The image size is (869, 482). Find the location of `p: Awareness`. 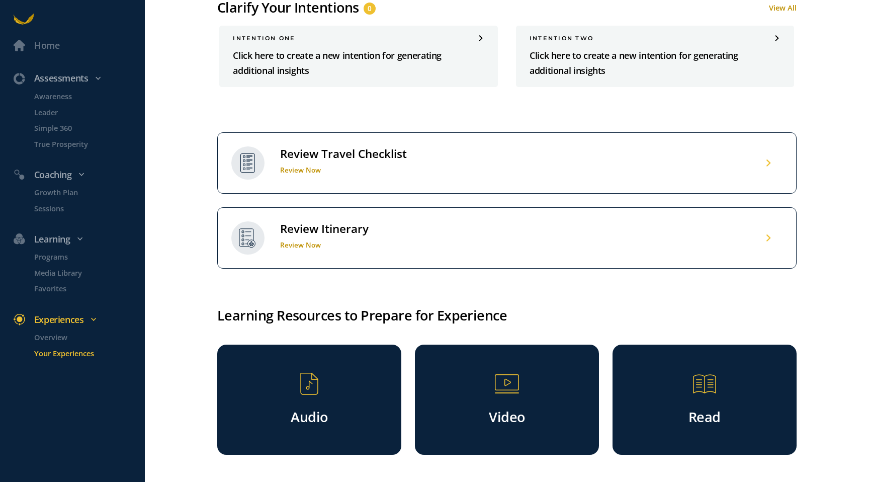

p: Awareness is located at coordinates (89, 96).